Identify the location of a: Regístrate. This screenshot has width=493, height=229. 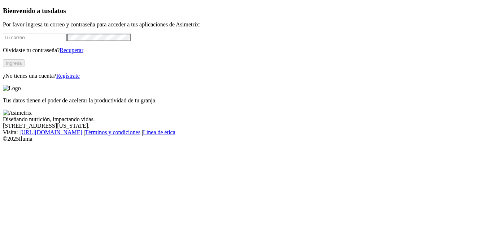
(68, 75).